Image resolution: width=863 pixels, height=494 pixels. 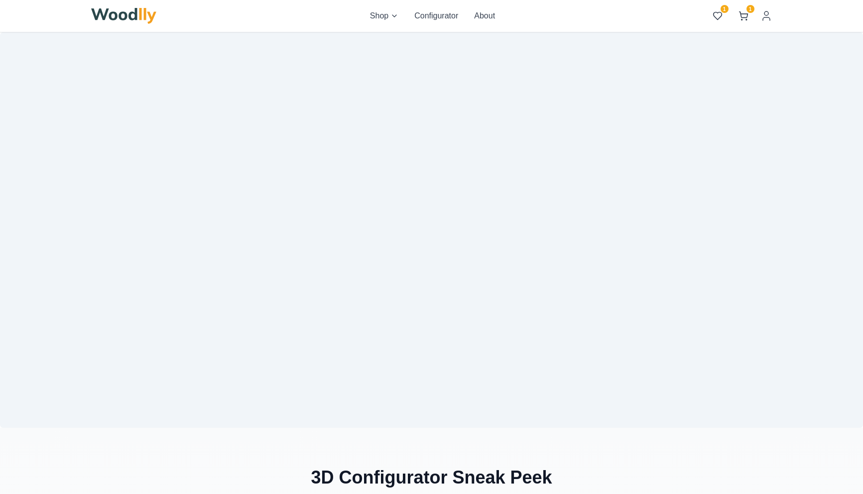 What do you see at coordinates (432, 477) in the screenshot?
I see `h2: 3D Configurator Sneak Peek` at bounding box center [432, 477].